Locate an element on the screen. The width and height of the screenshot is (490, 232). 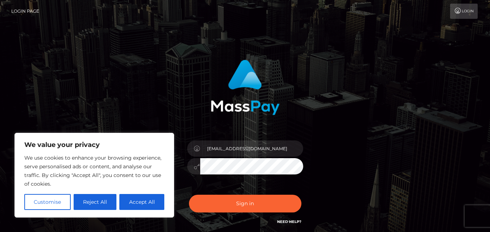
p: We use cookies to enhance your browsing experience, serve personalised ads or content, and analys... is located at coordinates (94, 171).